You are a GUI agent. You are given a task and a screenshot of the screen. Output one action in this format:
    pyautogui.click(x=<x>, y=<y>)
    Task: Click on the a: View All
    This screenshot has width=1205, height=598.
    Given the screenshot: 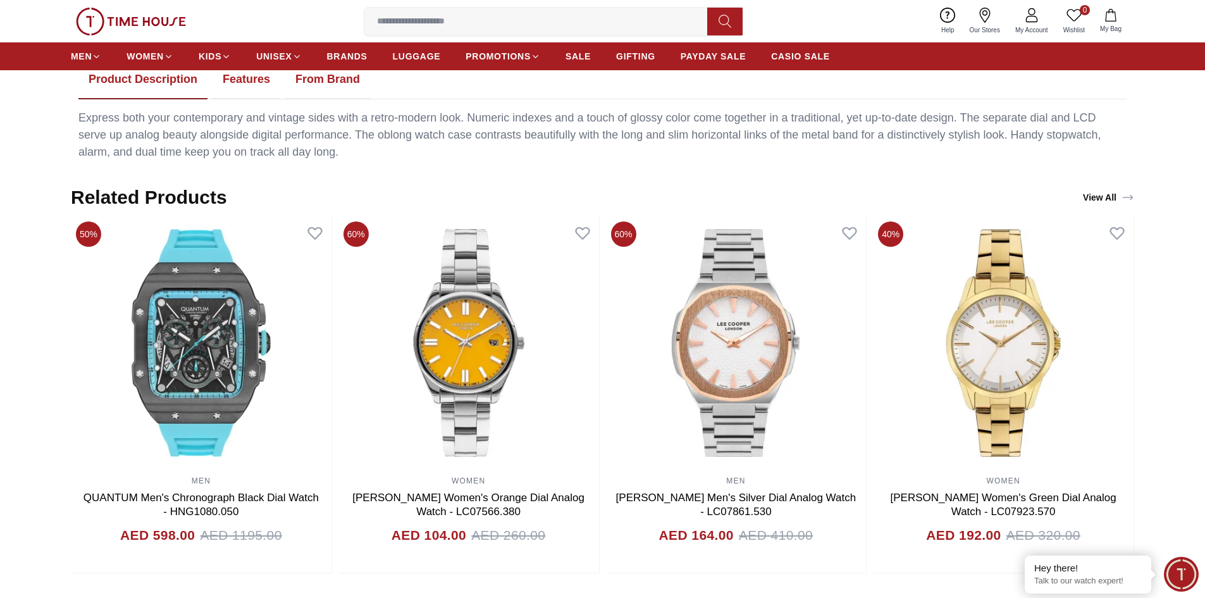 What is the action you would take?
    pyautogui.click(x=1108, y=197)
    